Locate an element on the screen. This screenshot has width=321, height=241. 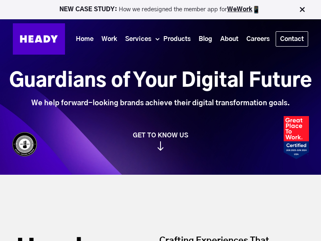
img: app emoji is located at coordinates (257, 10).